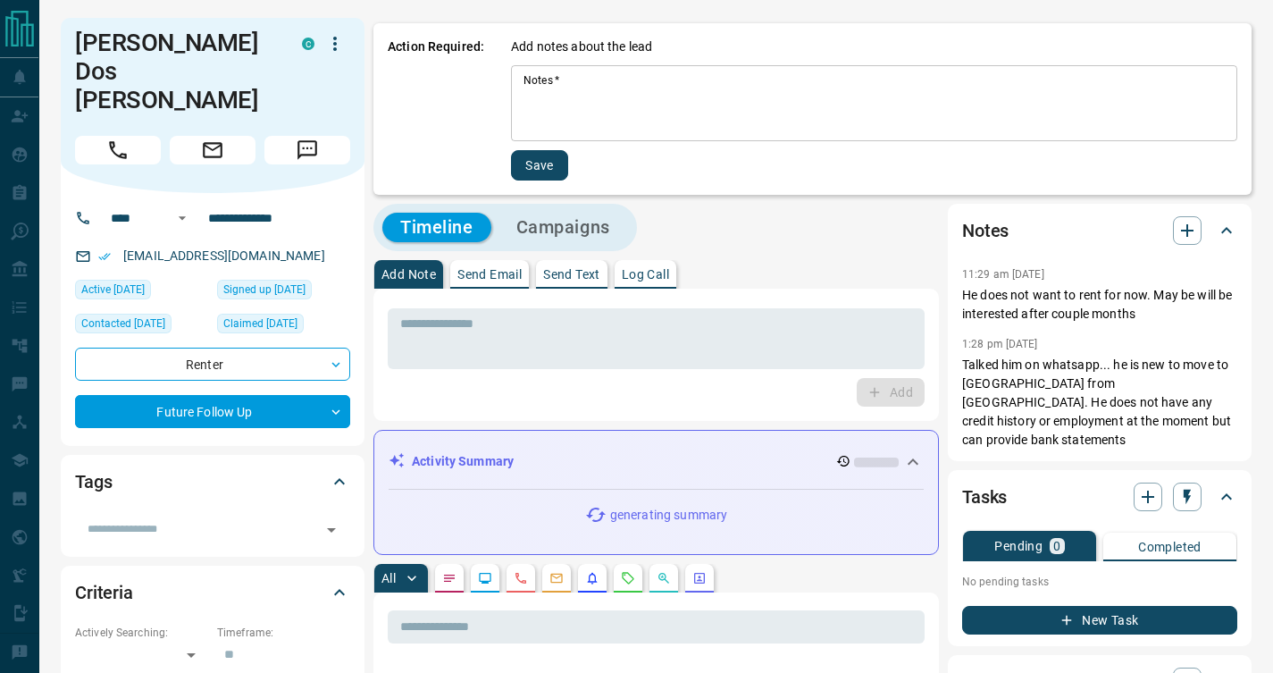 This screenshot has width=1273, height=673. Describe the element at coordinates (1100, 620) in the screenshot. I see `button: New Task` at that location.